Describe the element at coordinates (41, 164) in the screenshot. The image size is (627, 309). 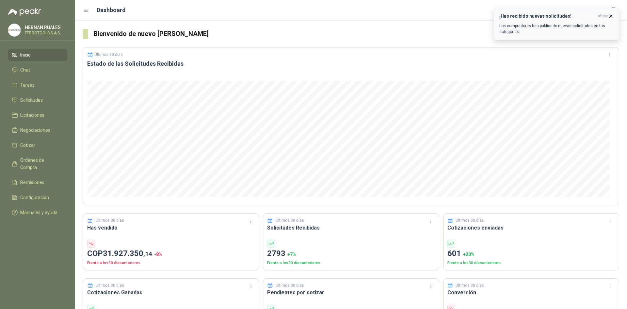
I see `span: Órdenes de Compra` at that location.